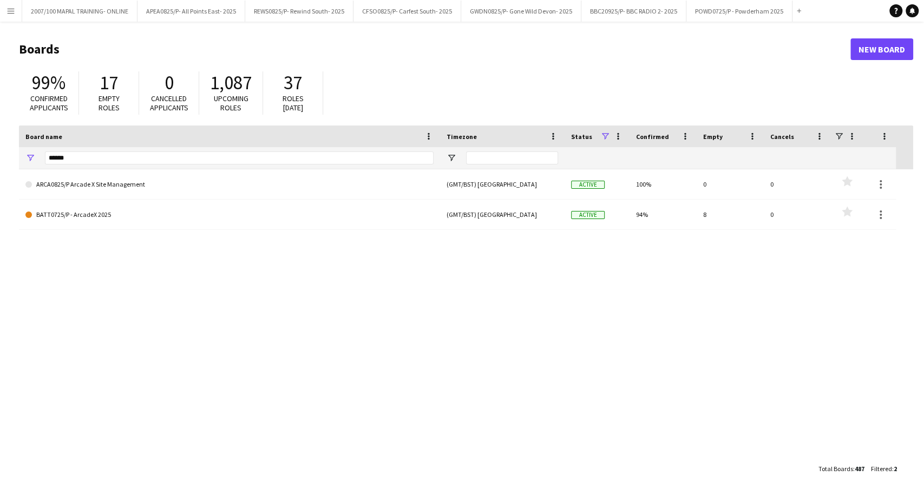 Image resolution: width=924 pixels, height=496 pixels. I want to click on button: BBC20925/P- BBC RADIO 2- 2025, so click(634, 11).